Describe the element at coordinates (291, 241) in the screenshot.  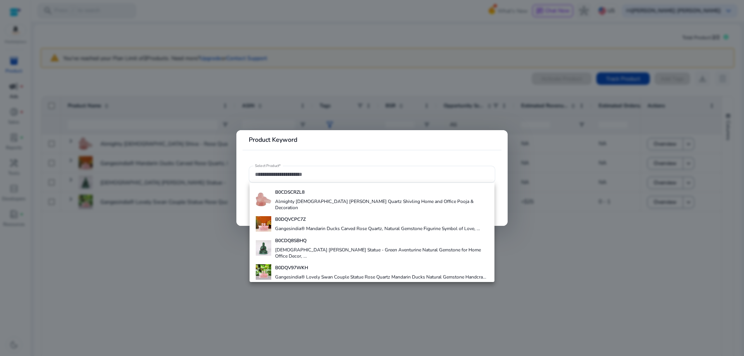
I see `b: B0CDQ8SBHQ` at that location.